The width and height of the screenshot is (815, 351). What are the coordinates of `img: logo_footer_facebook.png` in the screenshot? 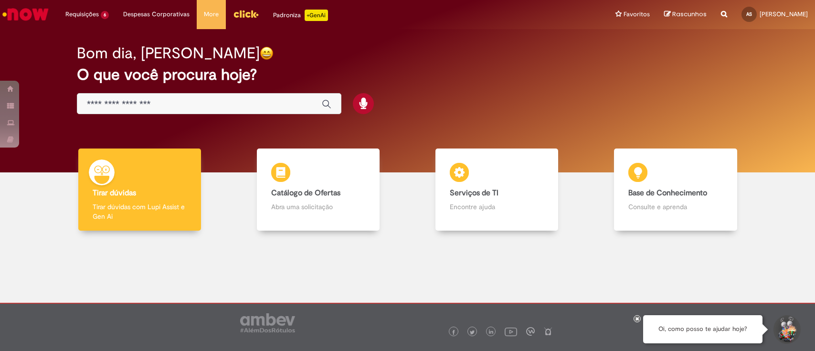 It's located at (454, 332).